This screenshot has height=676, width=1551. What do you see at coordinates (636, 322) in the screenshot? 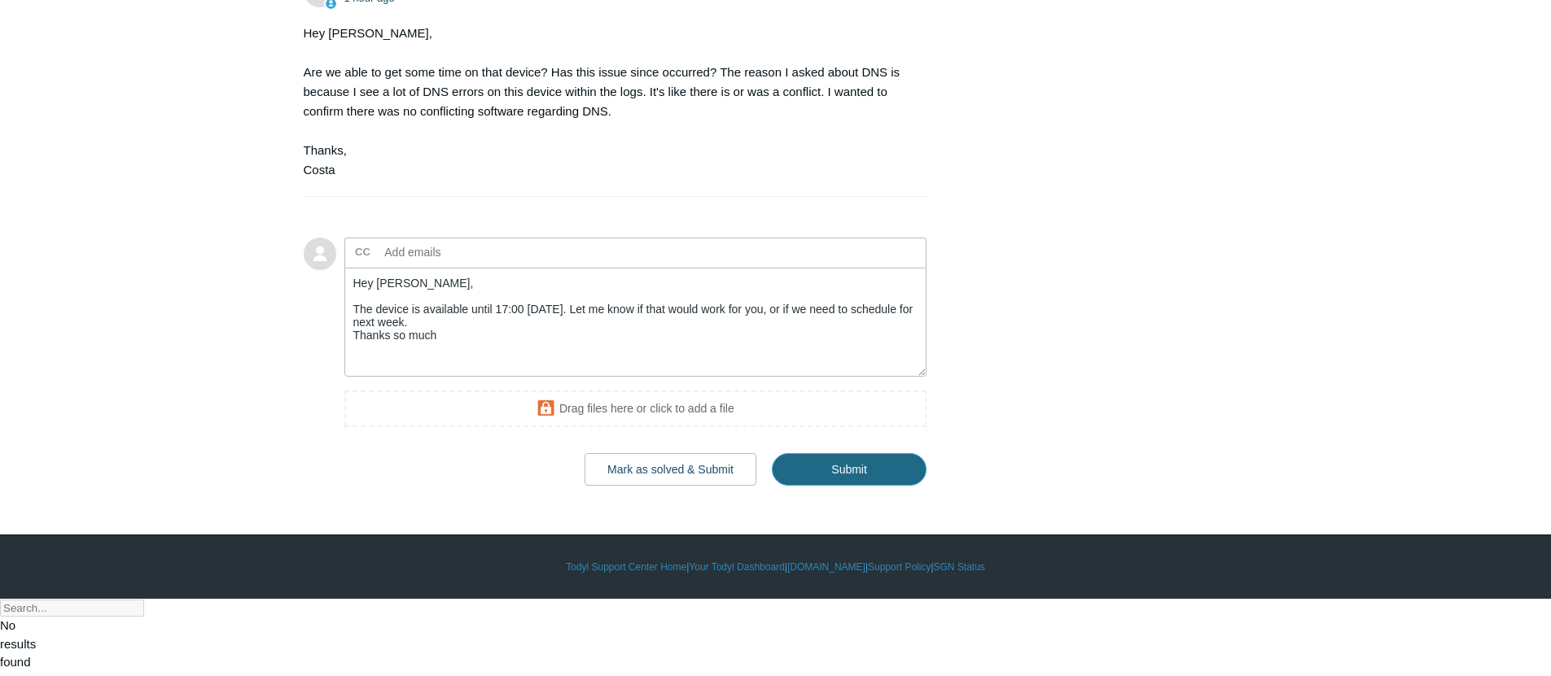
I see `textarea: Add your reply` at bounding box center [636, 322].